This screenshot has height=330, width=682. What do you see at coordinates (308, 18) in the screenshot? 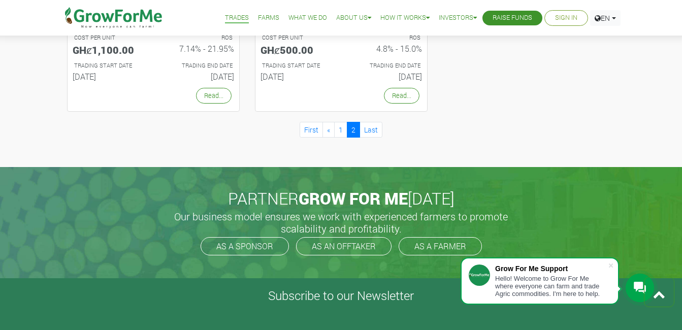
I see `a: What We Do` at bounding box center [308, 18].